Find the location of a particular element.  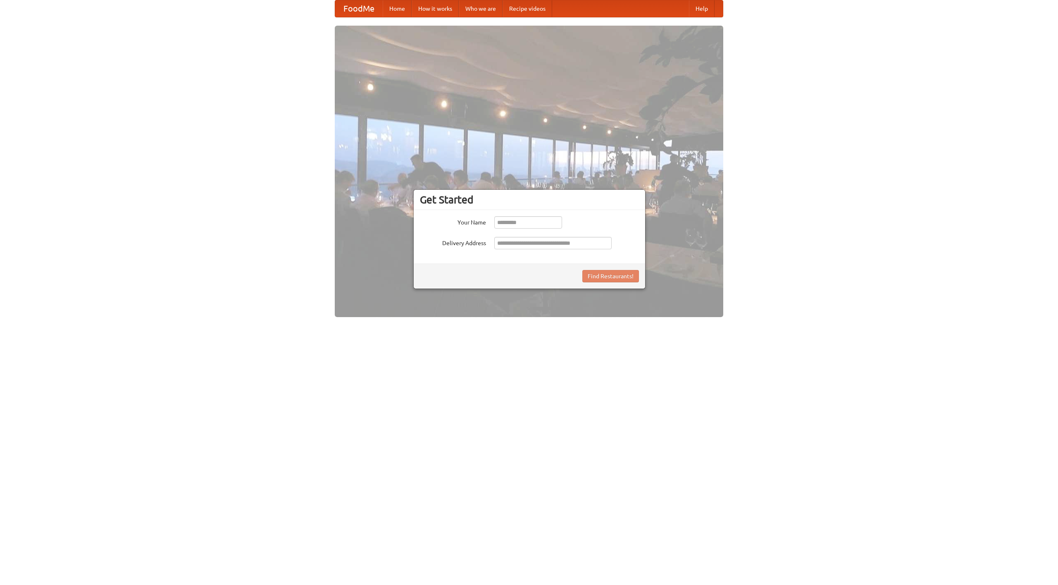

a: Home is located at coordinates (397, 9).